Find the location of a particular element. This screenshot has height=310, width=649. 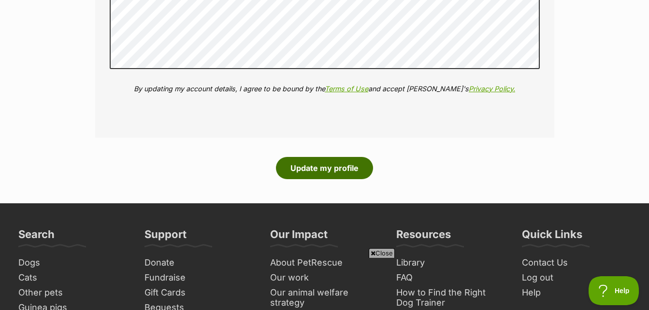

a: Fundraise is located at coordinates (199, 278).